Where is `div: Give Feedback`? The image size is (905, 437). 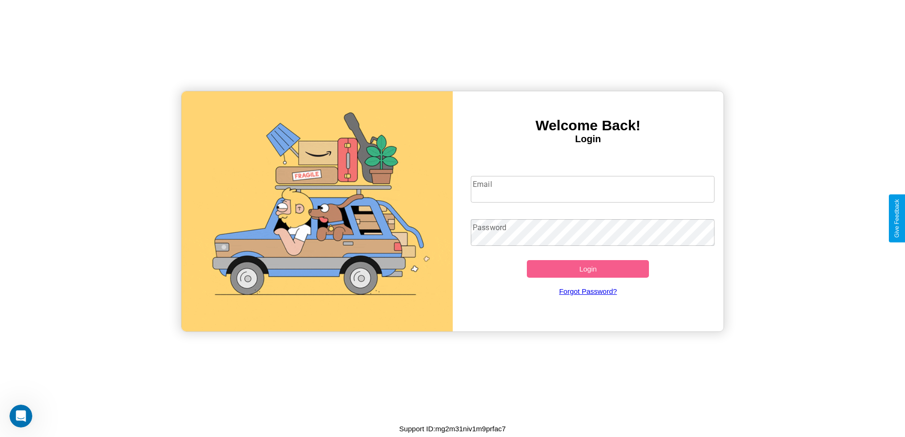 div: Give Feedback is located at coordinates (897, 218).